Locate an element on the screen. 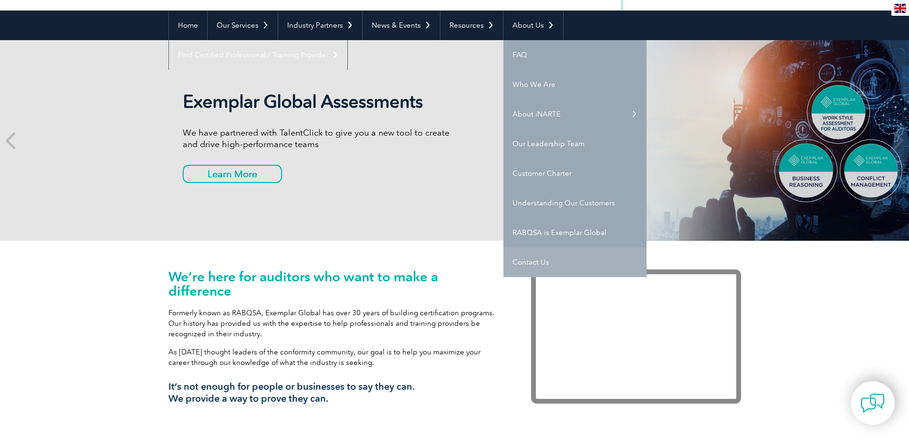  a: Home is located at coordinates (188, 25).